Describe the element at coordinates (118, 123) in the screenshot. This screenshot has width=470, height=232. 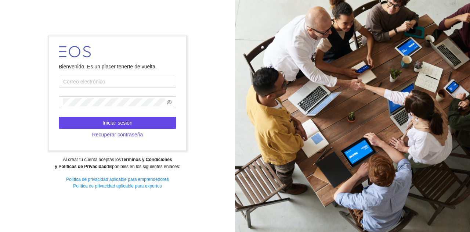
I see `span: Iniciar sesión` at that location.